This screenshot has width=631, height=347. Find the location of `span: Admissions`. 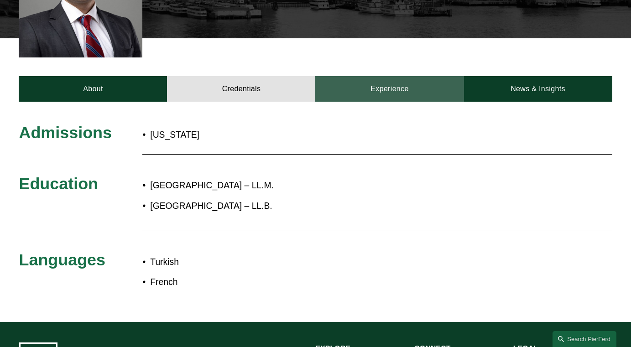

span: Admissions is located at coordinates (65, 132).